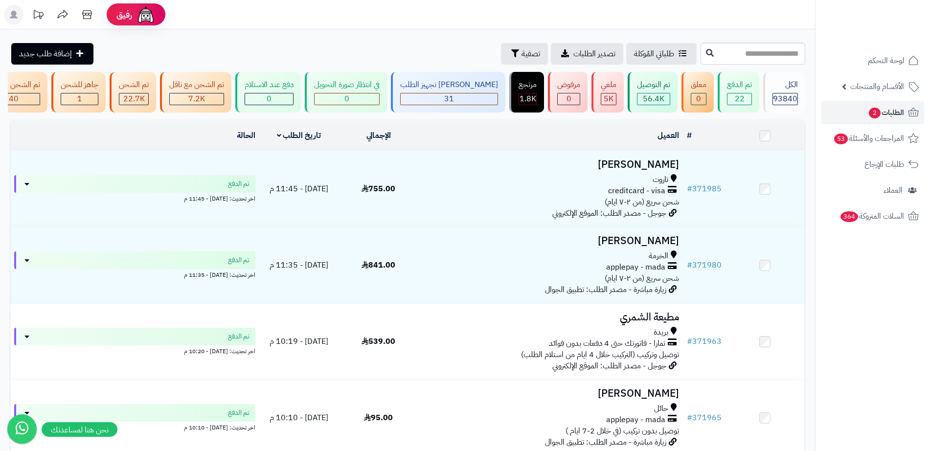 This screenshot has height=451, width=930. I want to click on span: تصفية, so click(531, 54).